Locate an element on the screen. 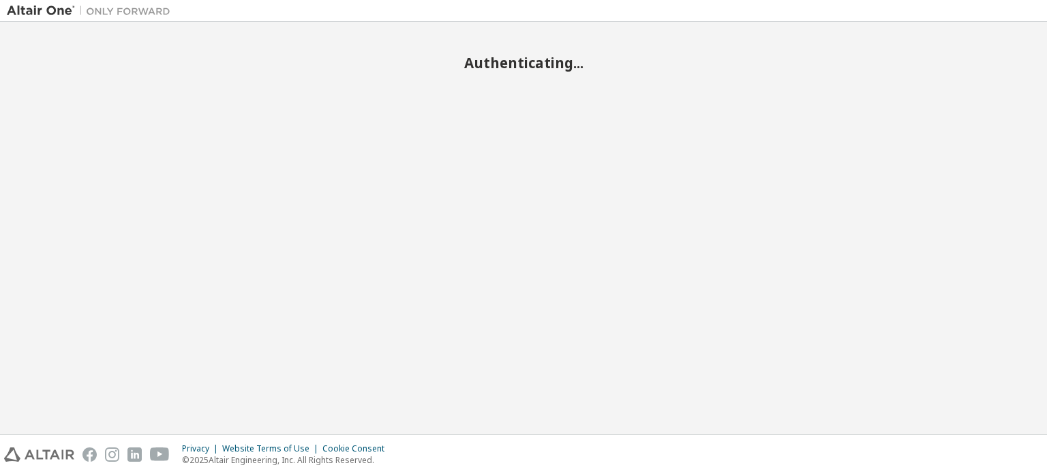 The height and width of the screenshot is (474, 1047). div: Privacy is located at coordinates (202, 448).